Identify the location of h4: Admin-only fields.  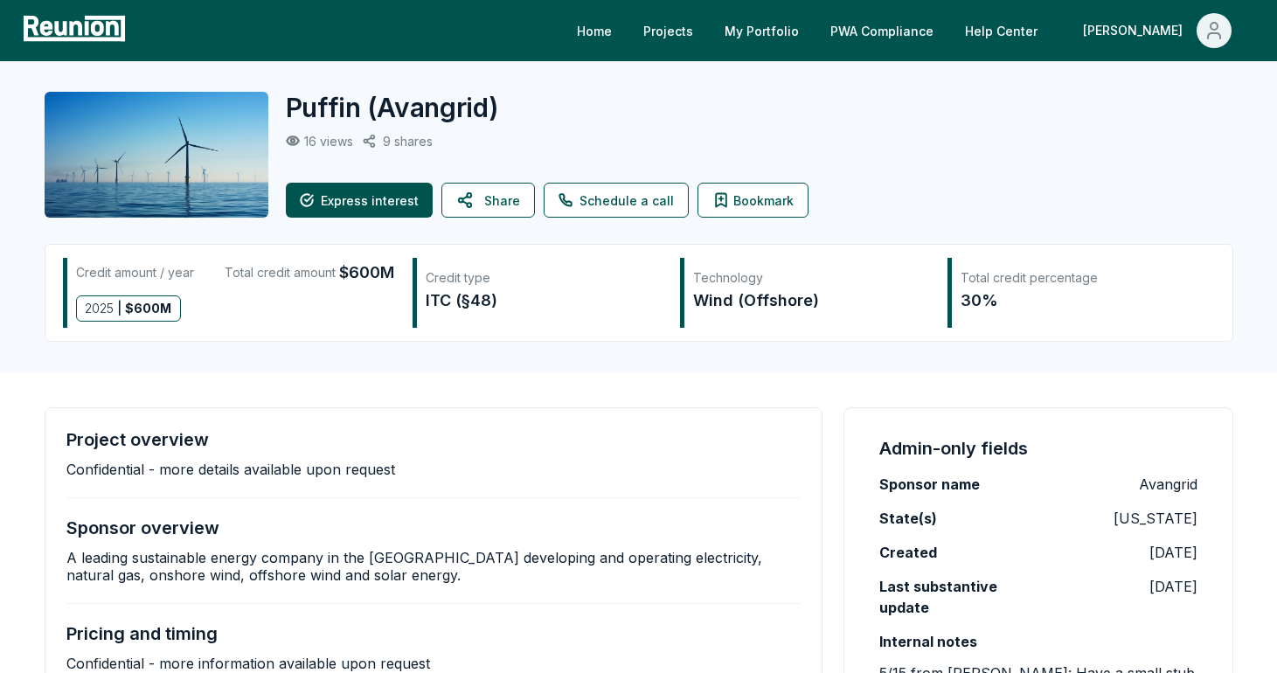
(954, 448).